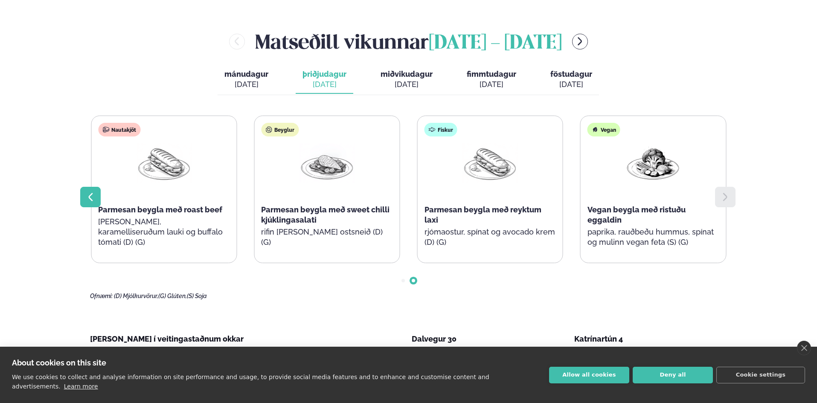  I want to click on img: fish.svg, so click(432, 130).